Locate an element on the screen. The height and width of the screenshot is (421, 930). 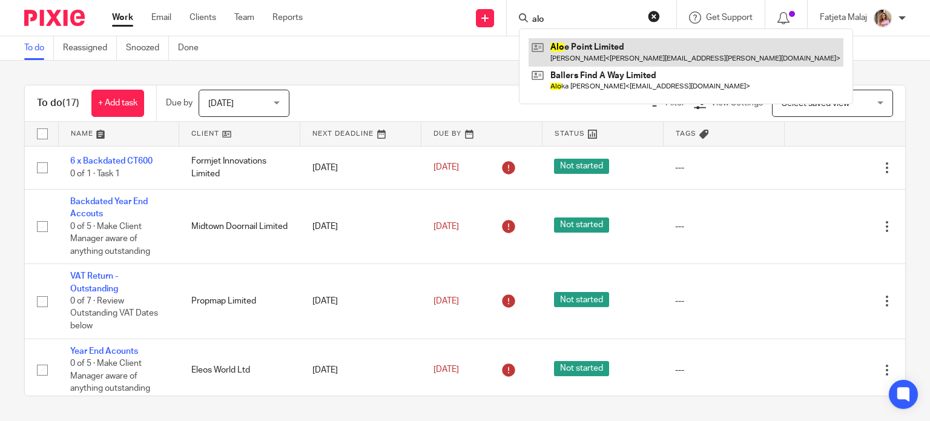
a: Backdated Year End Accouts is located at coordinates (109, 208).